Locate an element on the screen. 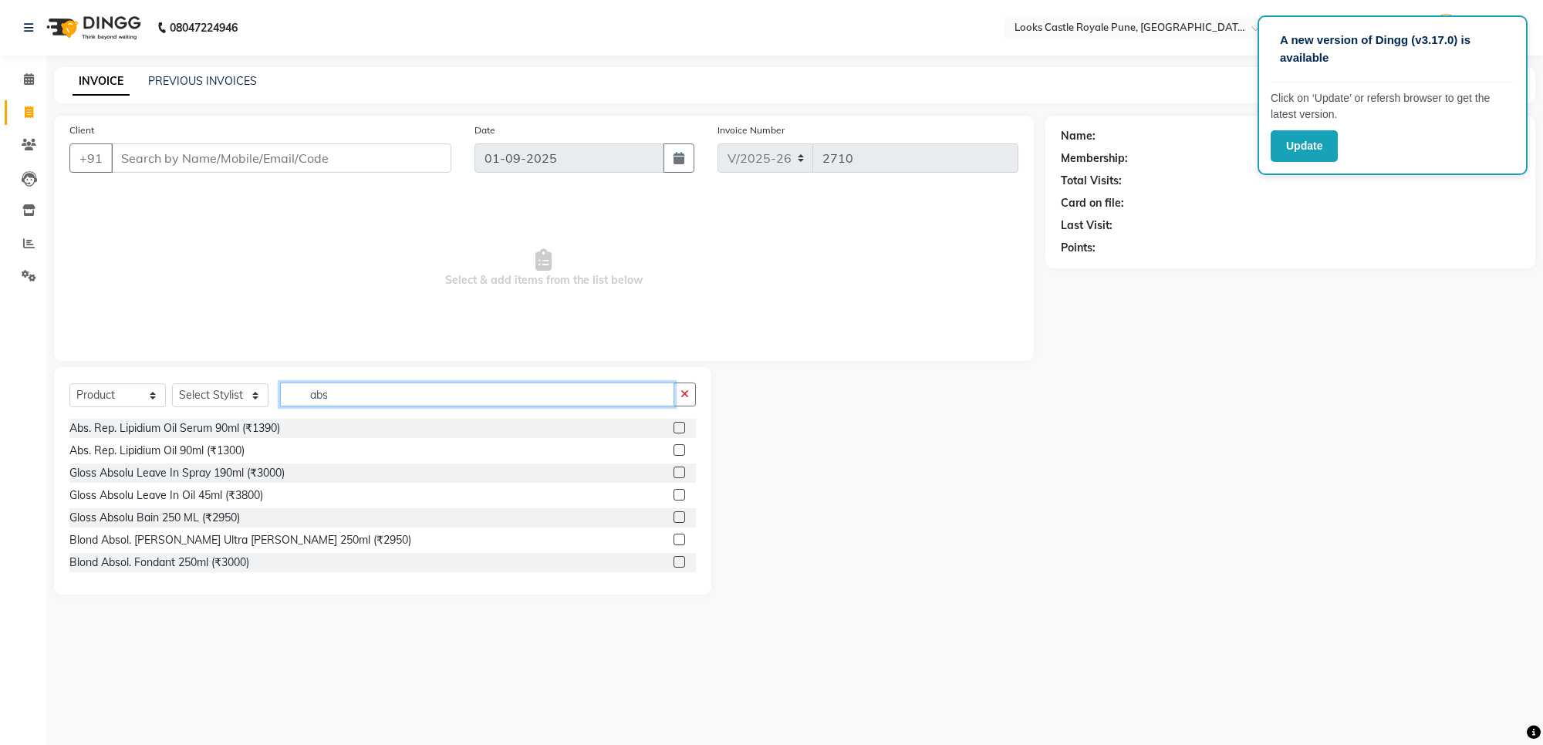  div: Name: is located at coordinates (1078, 136).